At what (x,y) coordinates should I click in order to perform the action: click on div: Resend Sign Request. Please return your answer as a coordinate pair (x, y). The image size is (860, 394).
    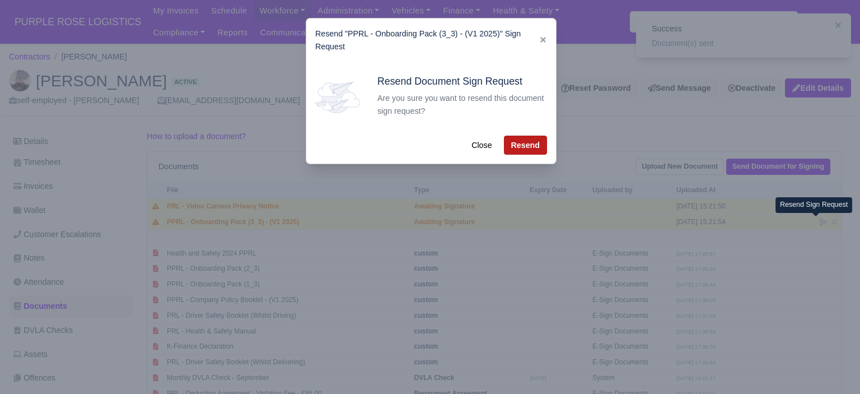
    Looking at the image, I should click on (813, 205).